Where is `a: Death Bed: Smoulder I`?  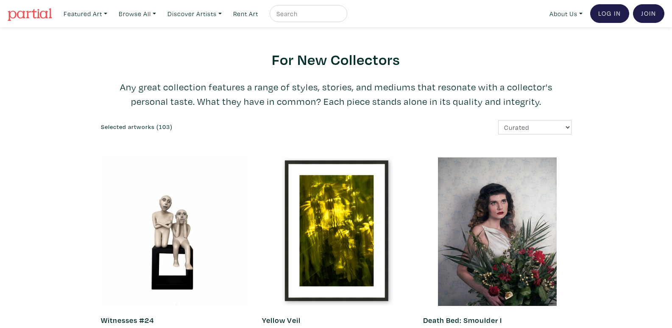 a: Death Bed: Smoulder I is located at coordinates (463, 320).